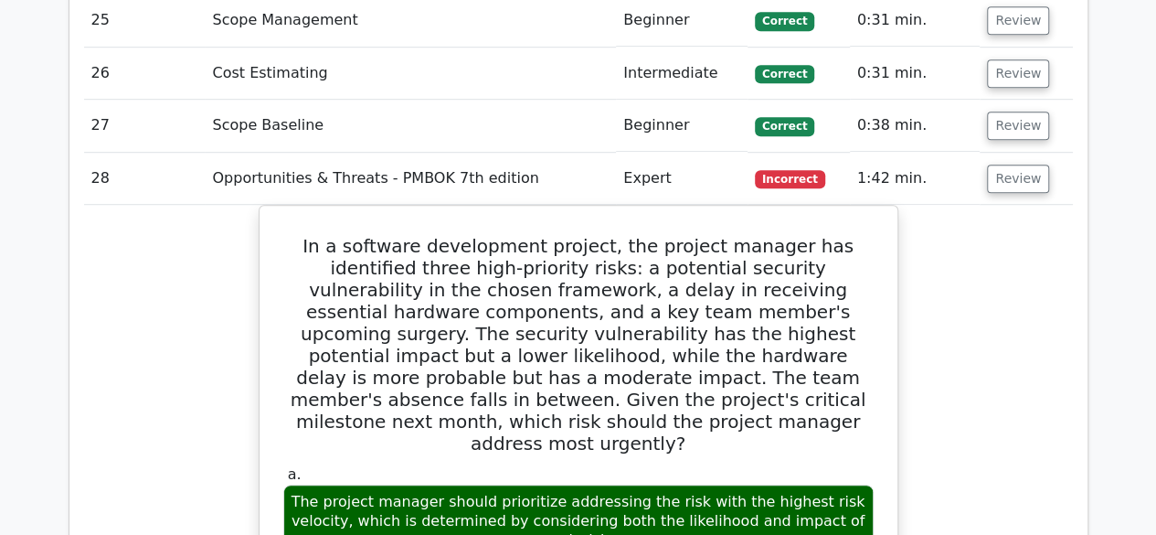 This screenshot has height=535, width=1156. What do you see at coordinates (410, 73) in the screenshot?
I see `td: Cost Estimating` at bounding box center [410, 73].